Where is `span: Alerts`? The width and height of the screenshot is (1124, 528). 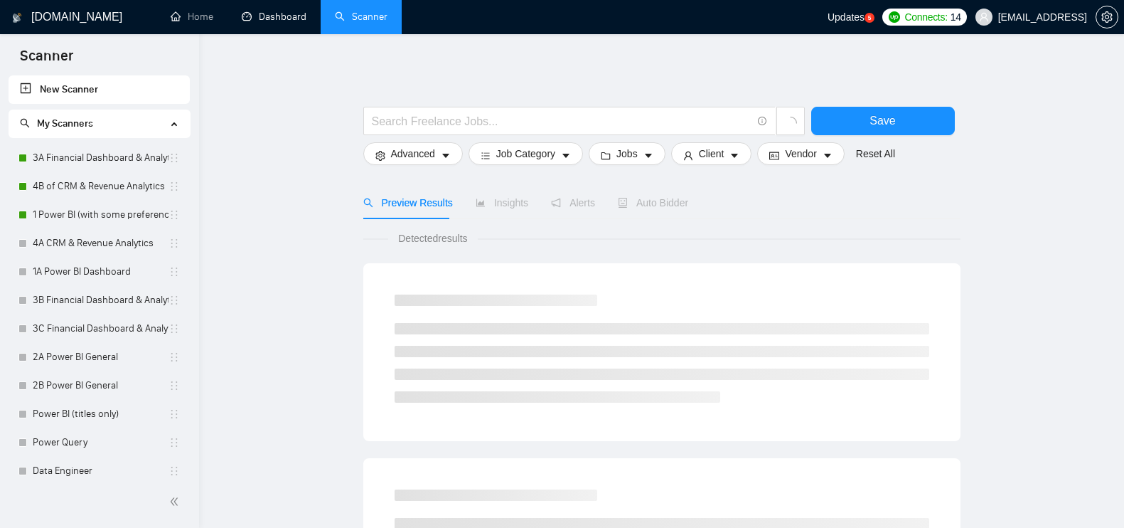 span: Alerts is located at coordinates (573, 203).